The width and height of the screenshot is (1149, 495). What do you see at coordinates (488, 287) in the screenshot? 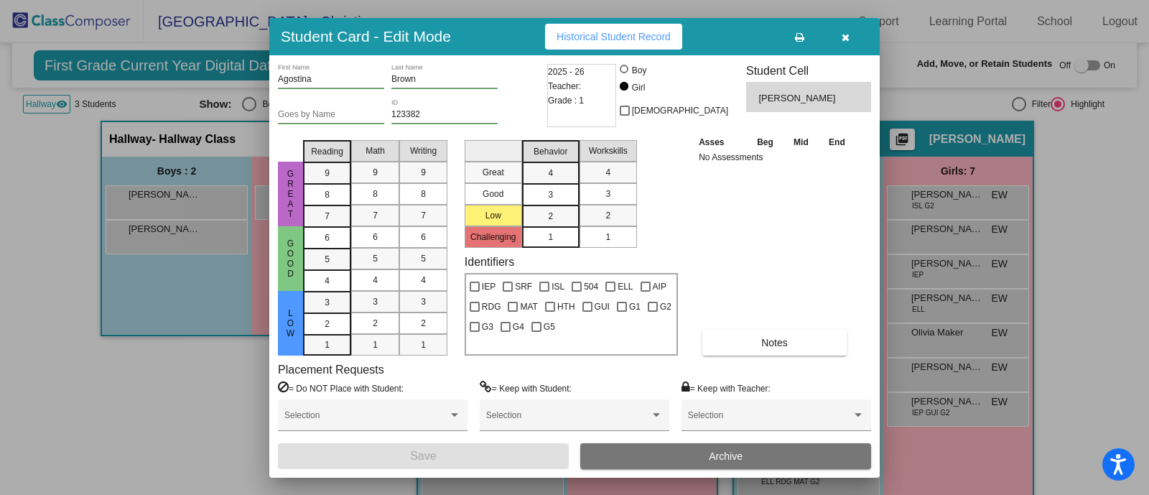
I see `span: IEP` at bounding box center [488, 287].